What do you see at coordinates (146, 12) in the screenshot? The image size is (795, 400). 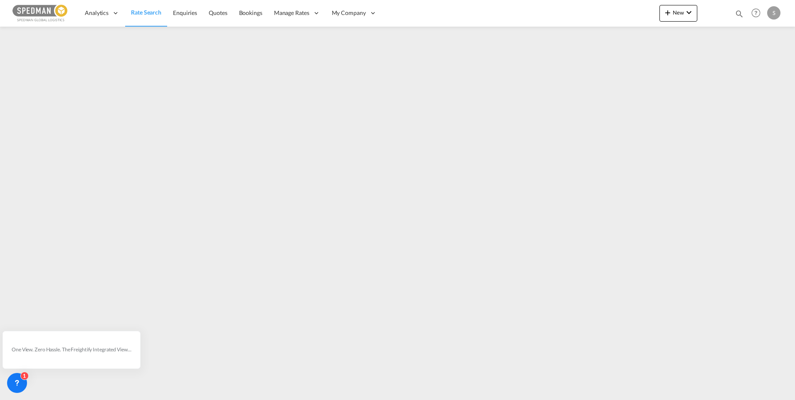 I see `span: Rate Search` at bounding box center [146, 12].